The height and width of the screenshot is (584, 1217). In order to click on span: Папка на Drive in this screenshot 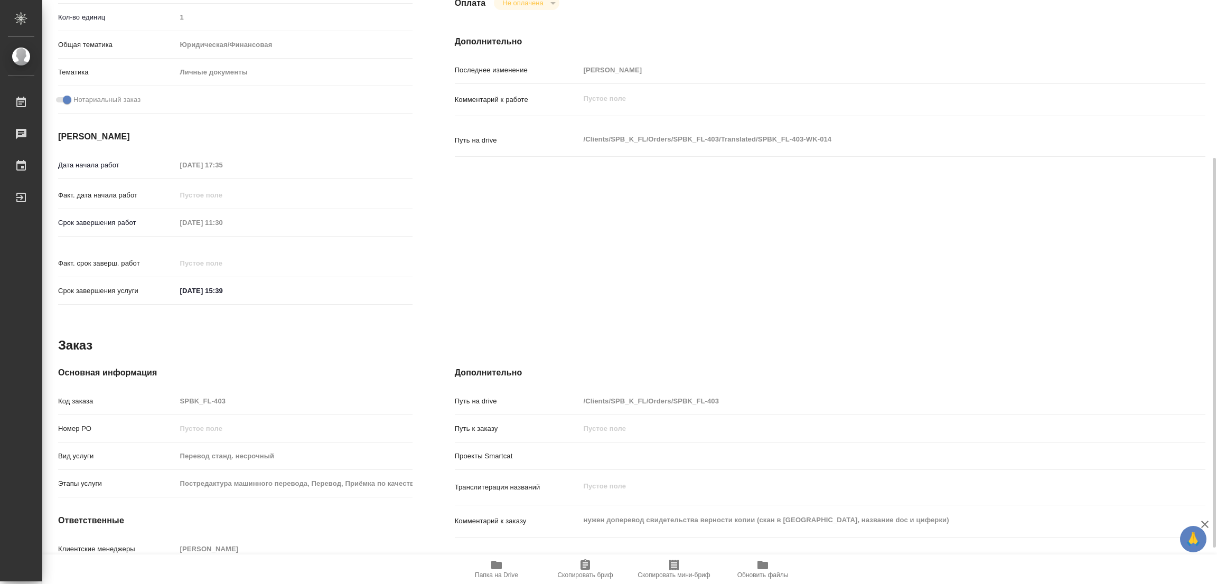, I will do `click(497, 575)`.